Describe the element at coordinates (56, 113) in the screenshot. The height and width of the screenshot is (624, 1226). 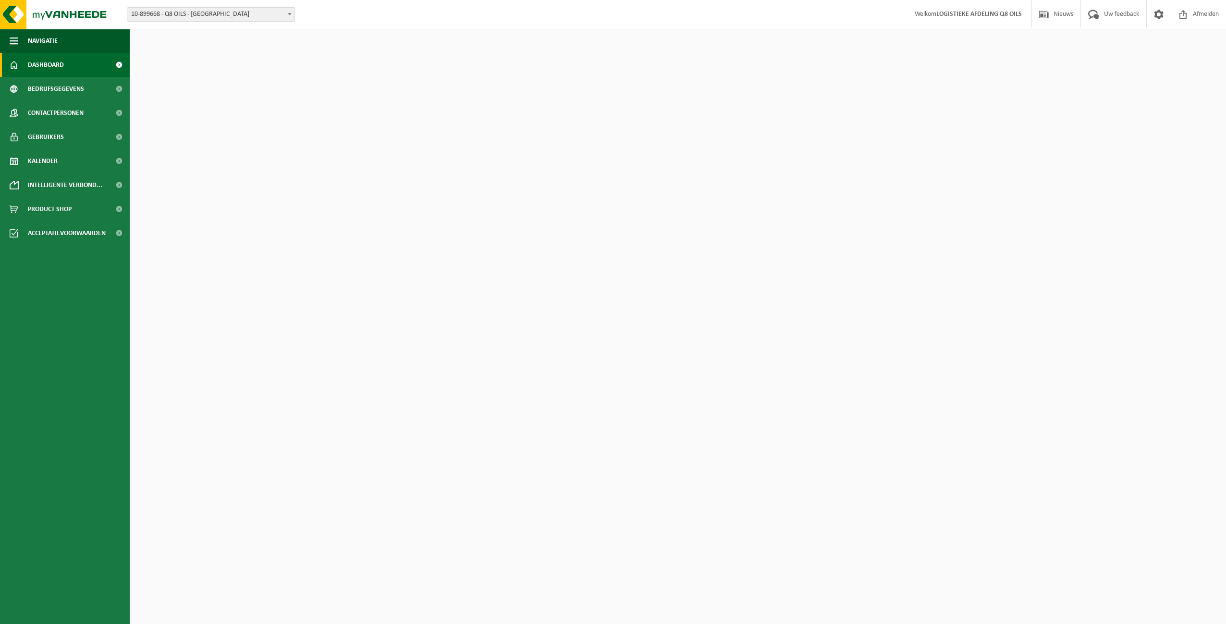
I see `span: Contactpersonen` at that location.